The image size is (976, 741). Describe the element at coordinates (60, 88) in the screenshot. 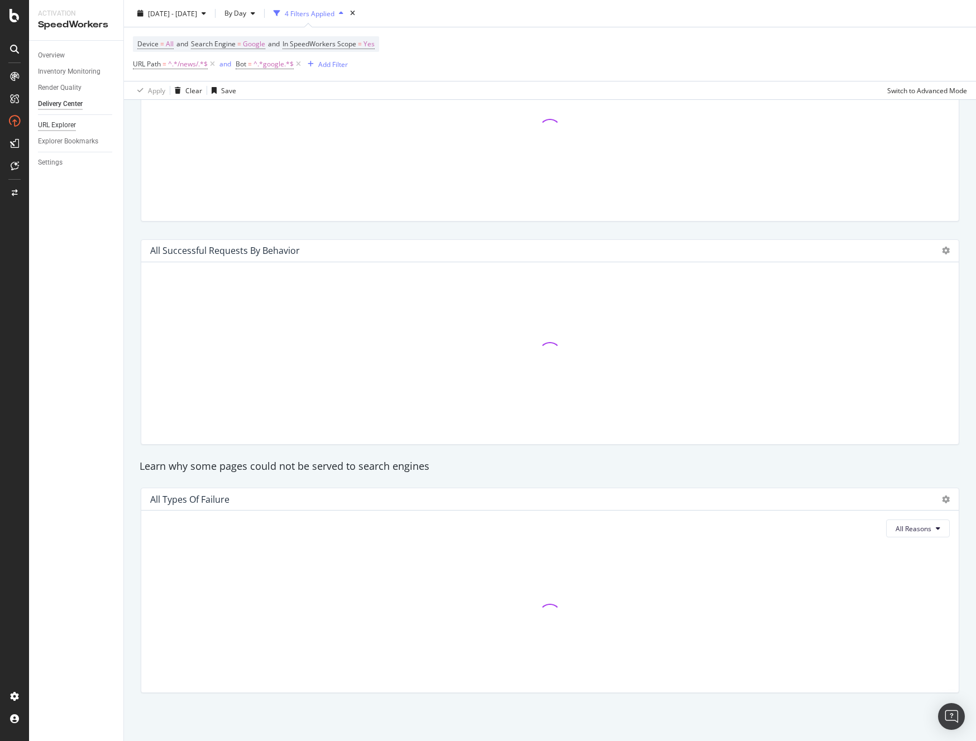

I see `div: Render Quality` at that location.